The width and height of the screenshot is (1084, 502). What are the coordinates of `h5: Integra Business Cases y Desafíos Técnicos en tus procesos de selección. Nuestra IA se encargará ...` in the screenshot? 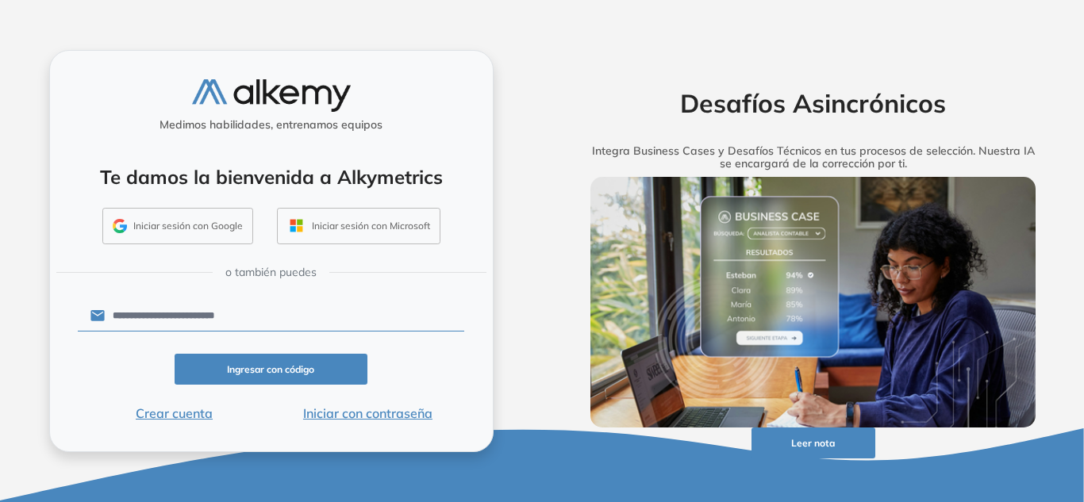 It's located at (813, 158).